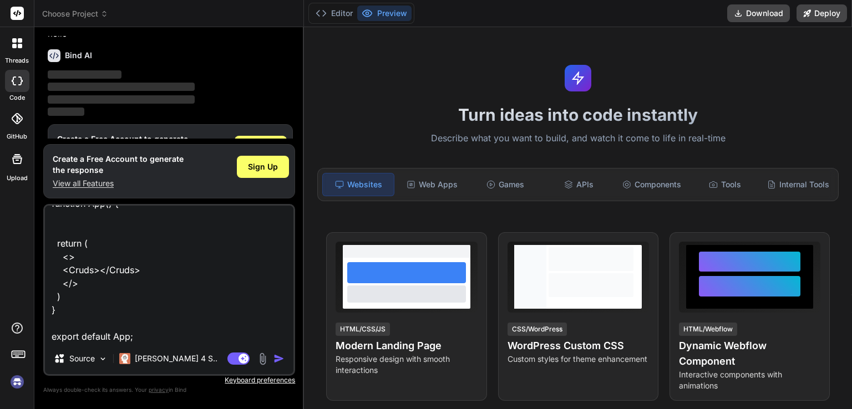  What do you see at coordinates (334, 13) in the screenshot?
I see `button: Editor` at bounding box center [334, 13].